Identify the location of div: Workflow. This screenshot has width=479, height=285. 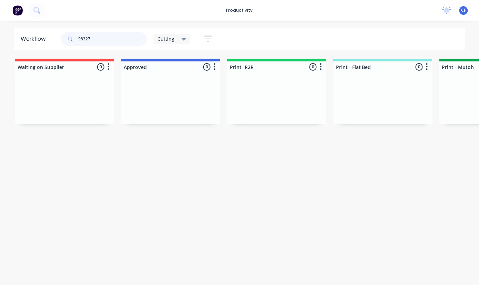
(35, 39).